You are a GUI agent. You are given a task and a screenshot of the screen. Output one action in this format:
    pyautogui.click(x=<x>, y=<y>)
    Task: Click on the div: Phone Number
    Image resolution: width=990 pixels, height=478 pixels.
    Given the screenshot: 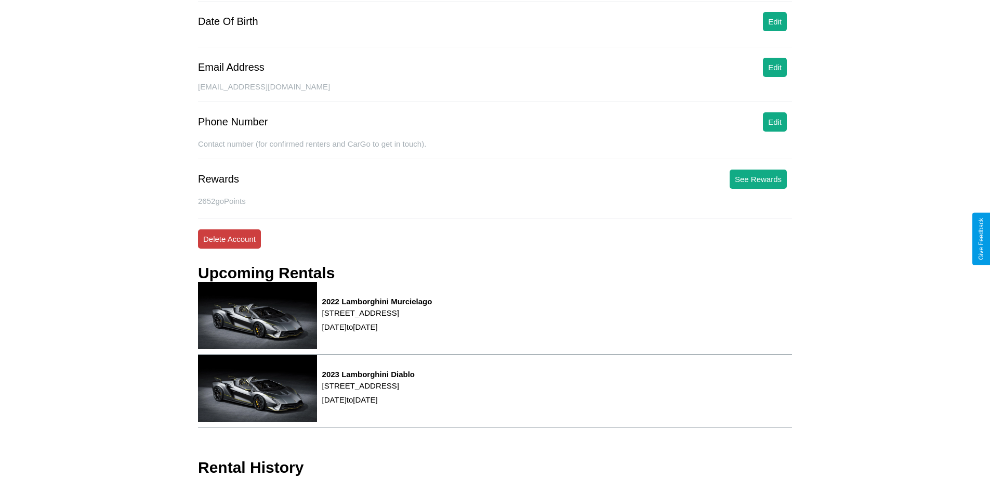 What is the action you would take?
    pyautogui.click(x=233, y=122)
    